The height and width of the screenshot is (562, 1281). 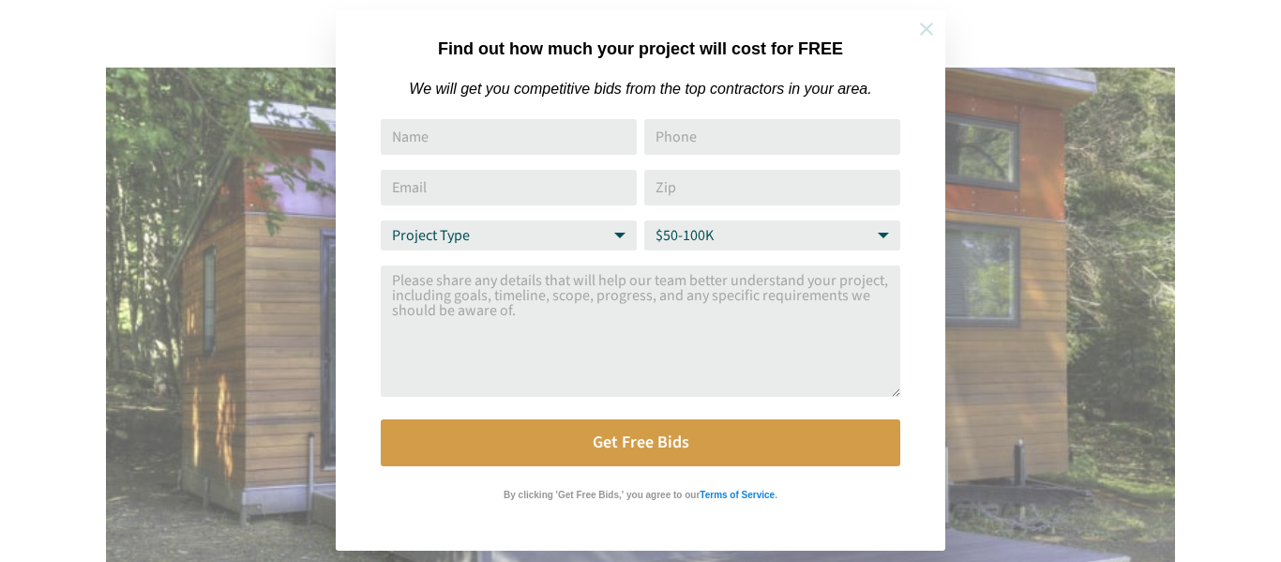 What do you see at coordinates (641, 443) in the screenshot?
I see `button: Get Free Bids` at bounding box center [641, 443].